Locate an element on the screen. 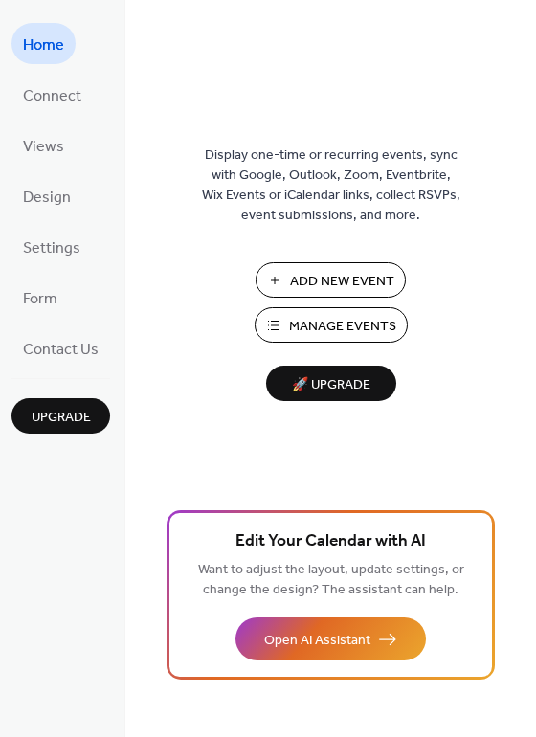 This screenshot has height=737, width=536. a: Form is located at coordinates (40, 297).